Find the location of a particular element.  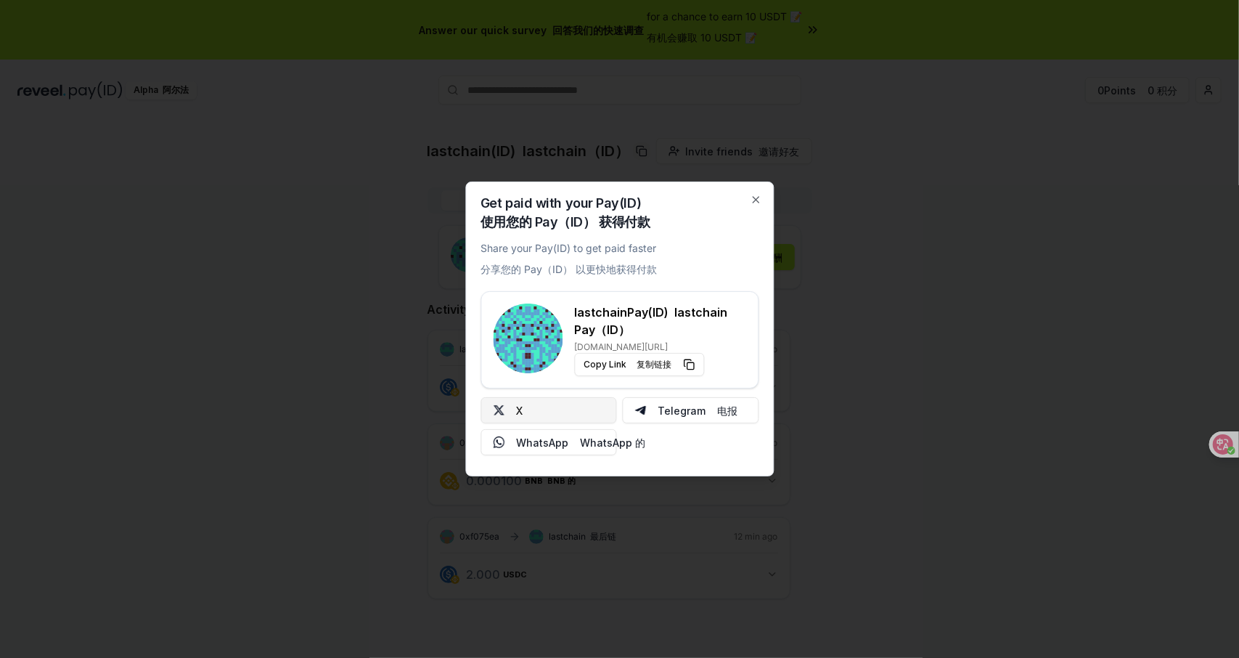

button: Copy Link 复制链接 is located at coordinates (639, 364).